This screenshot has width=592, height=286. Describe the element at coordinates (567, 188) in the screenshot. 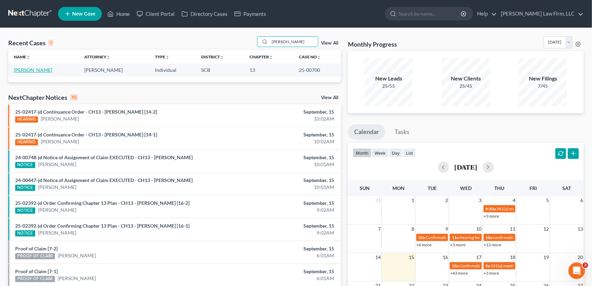

I see `span: Sat` at that location.